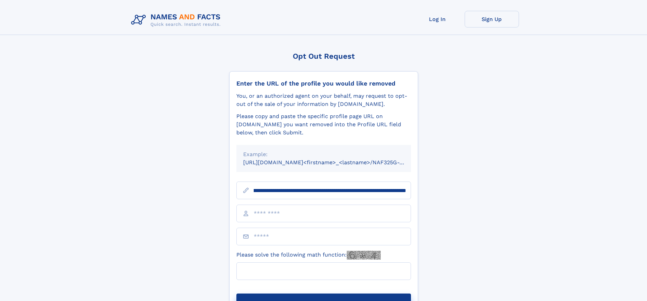 Image resolution: width=647 pixels, height=301 pixels. What do you see at coordinates (324, 100) in the screenshot?
I see `div: You, or an authorized agent on your behalf, may request to opt-out of the sale of your informatio...` at bounding box center [324, 100].